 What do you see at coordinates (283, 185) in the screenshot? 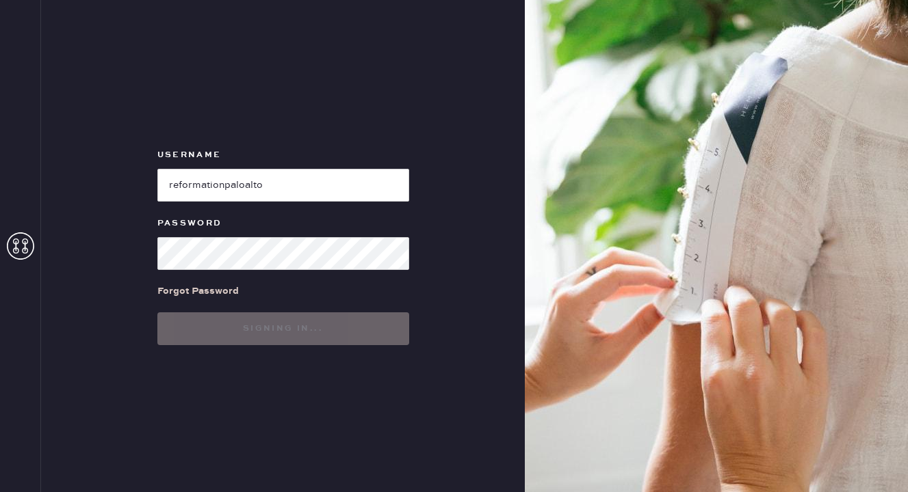
I see `input: e.g. john@doe.com` at bounding box center [283, 185].